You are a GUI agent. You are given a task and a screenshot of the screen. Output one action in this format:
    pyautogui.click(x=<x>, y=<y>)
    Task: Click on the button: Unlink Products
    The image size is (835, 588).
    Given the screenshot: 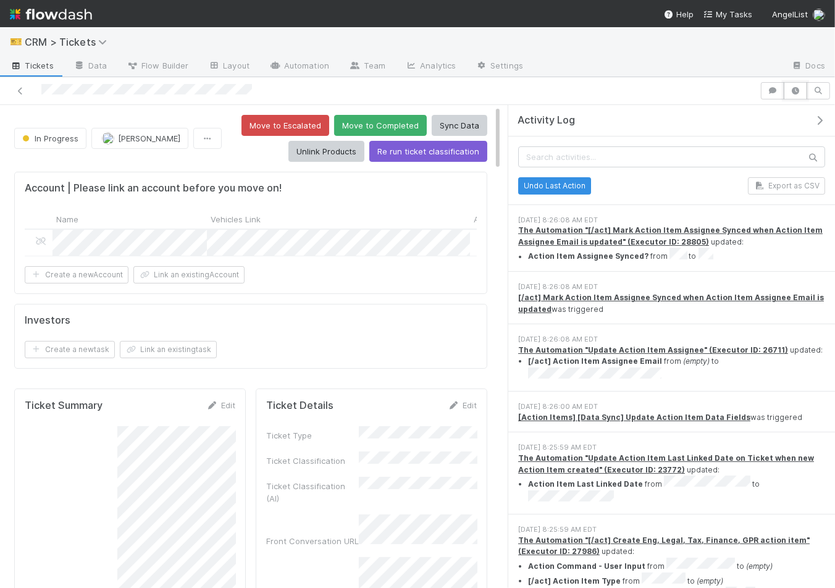 What is the action you would take?
    pyautogui.click(x=326, y=151)
    